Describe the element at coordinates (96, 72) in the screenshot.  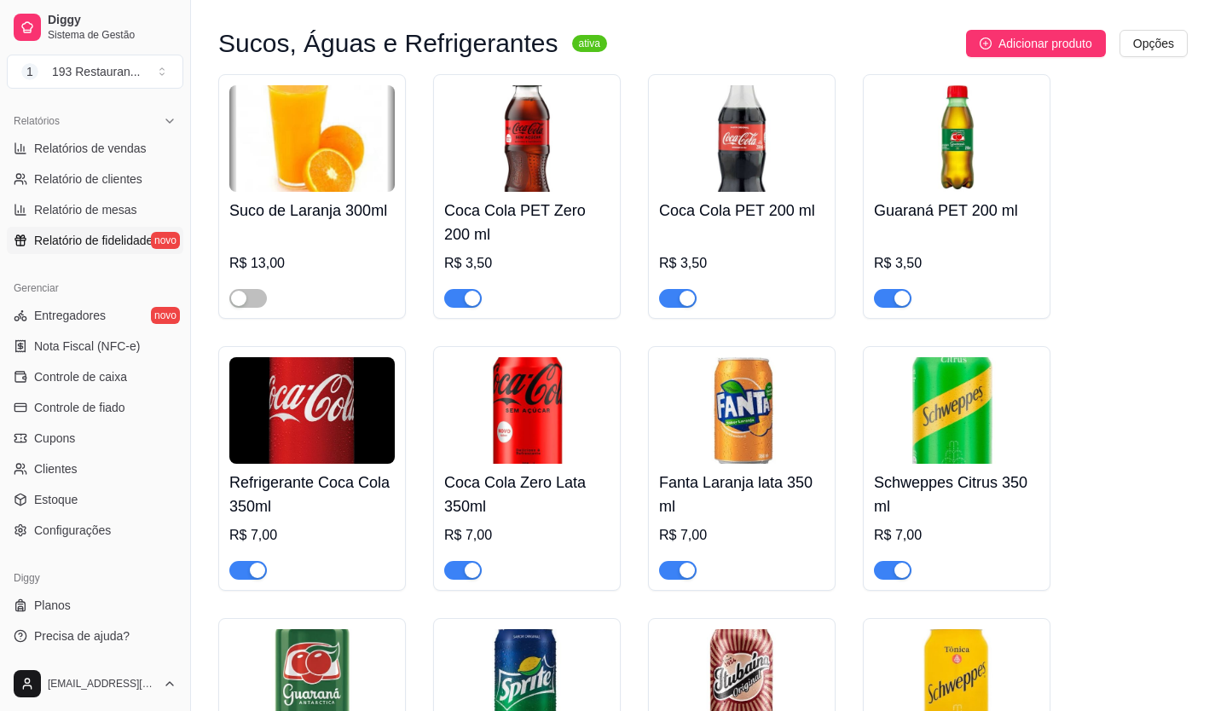
I see `div: 193 Restauran ...` at that location.